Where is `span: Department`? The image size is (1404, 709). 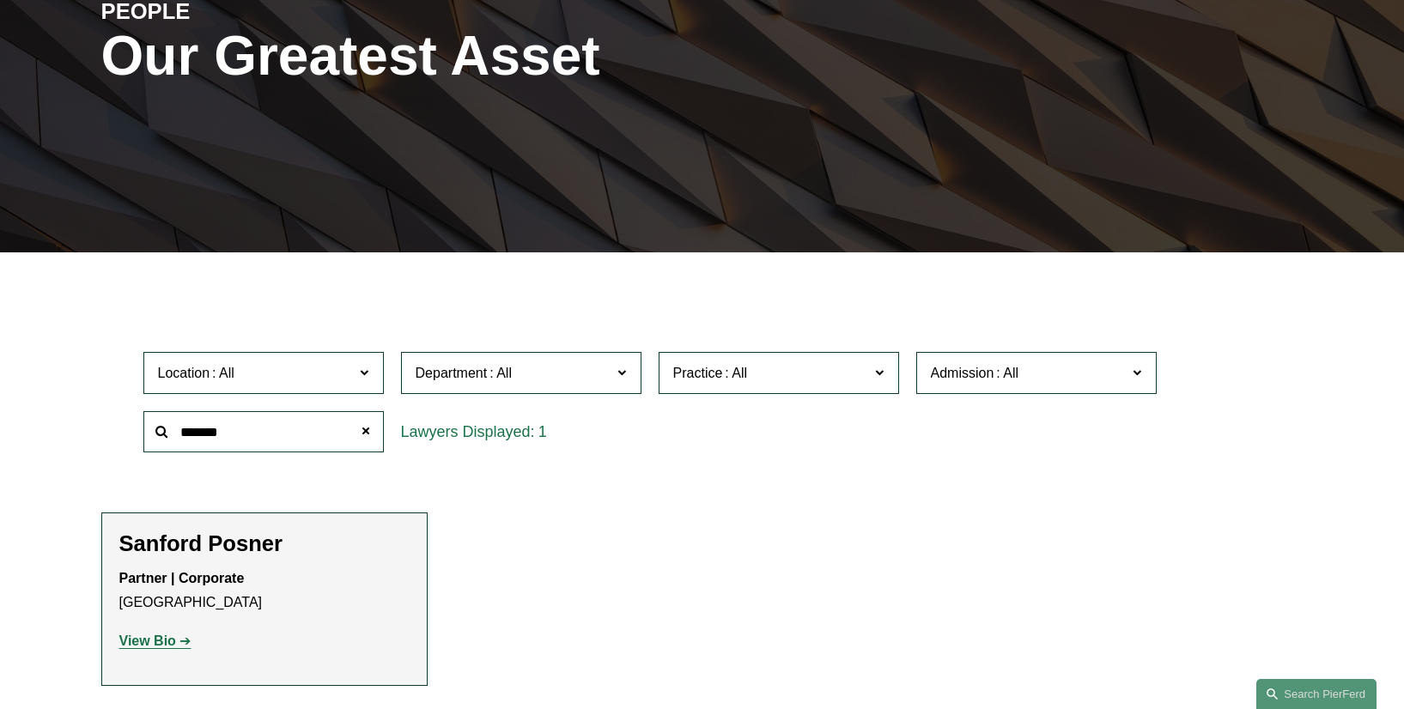 span: Department is located at coordinates (452, 373).